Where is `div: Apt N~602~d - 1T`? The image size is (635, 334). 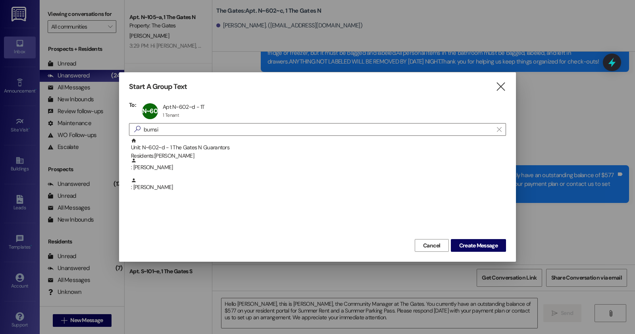 div: Apt N~602~d - 1T is located at coordinates (184, 107).